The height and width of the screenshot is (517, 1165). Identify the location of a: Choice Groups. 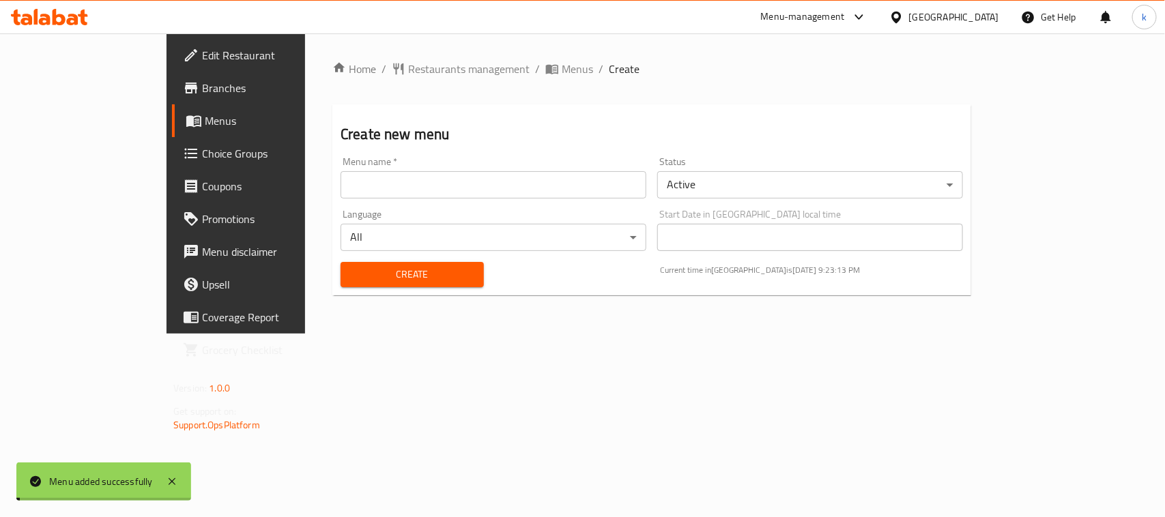
(266, 154).